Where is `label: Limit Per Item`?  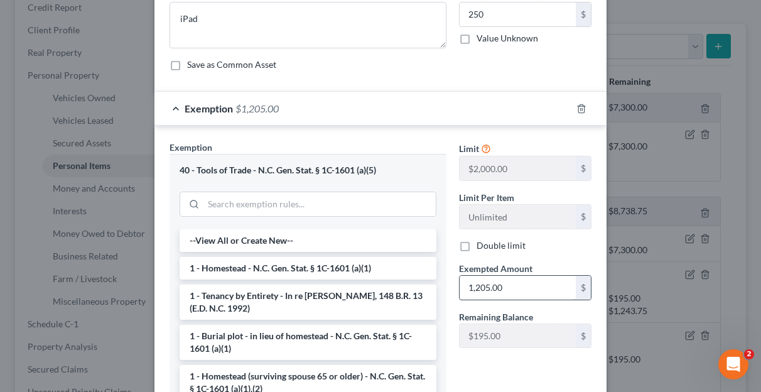 label: Limit Per Item is located at coordinates (486, 197).